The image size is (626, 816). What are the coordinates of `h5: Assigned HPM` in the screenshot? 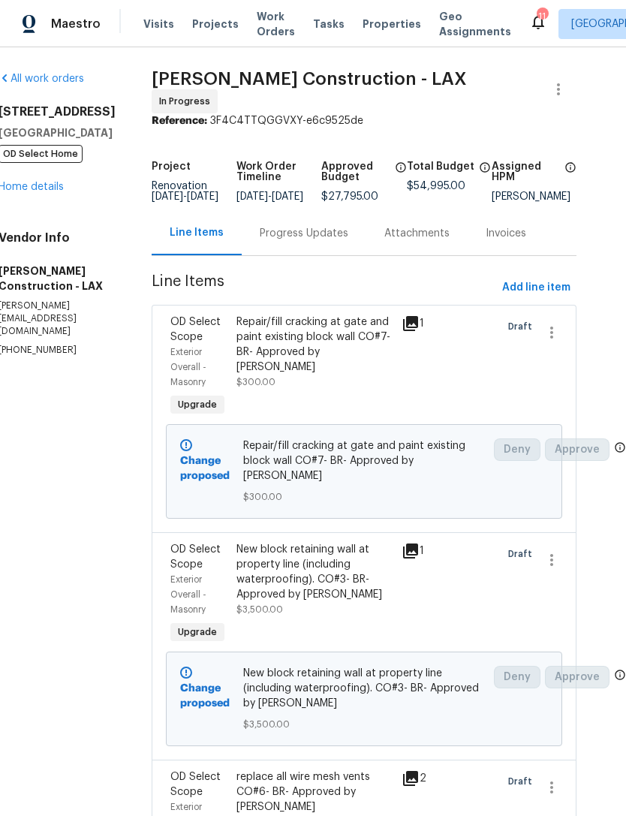 It's located at (526, 172).